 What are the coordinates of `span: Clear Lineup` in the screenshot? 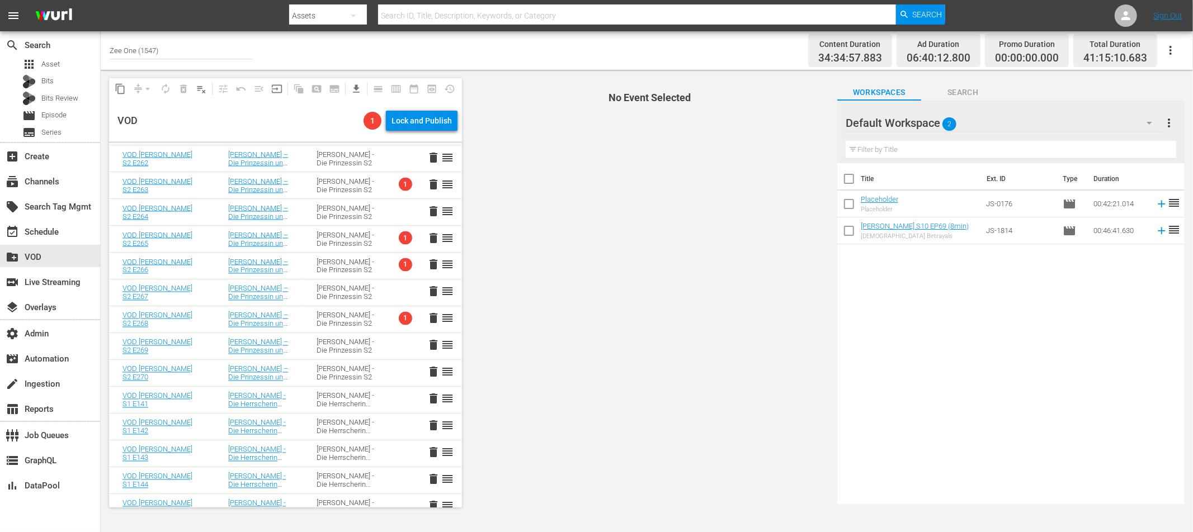 It's located at (201, 89).